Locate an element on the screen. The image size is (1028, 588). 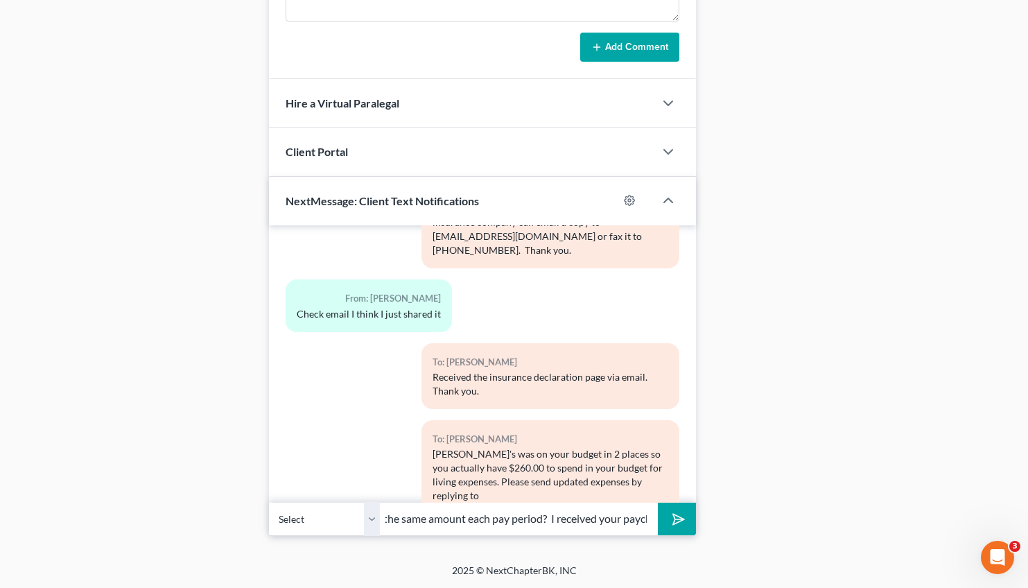
div: Check email I think I just shared it is located at coordinates (369, 314).